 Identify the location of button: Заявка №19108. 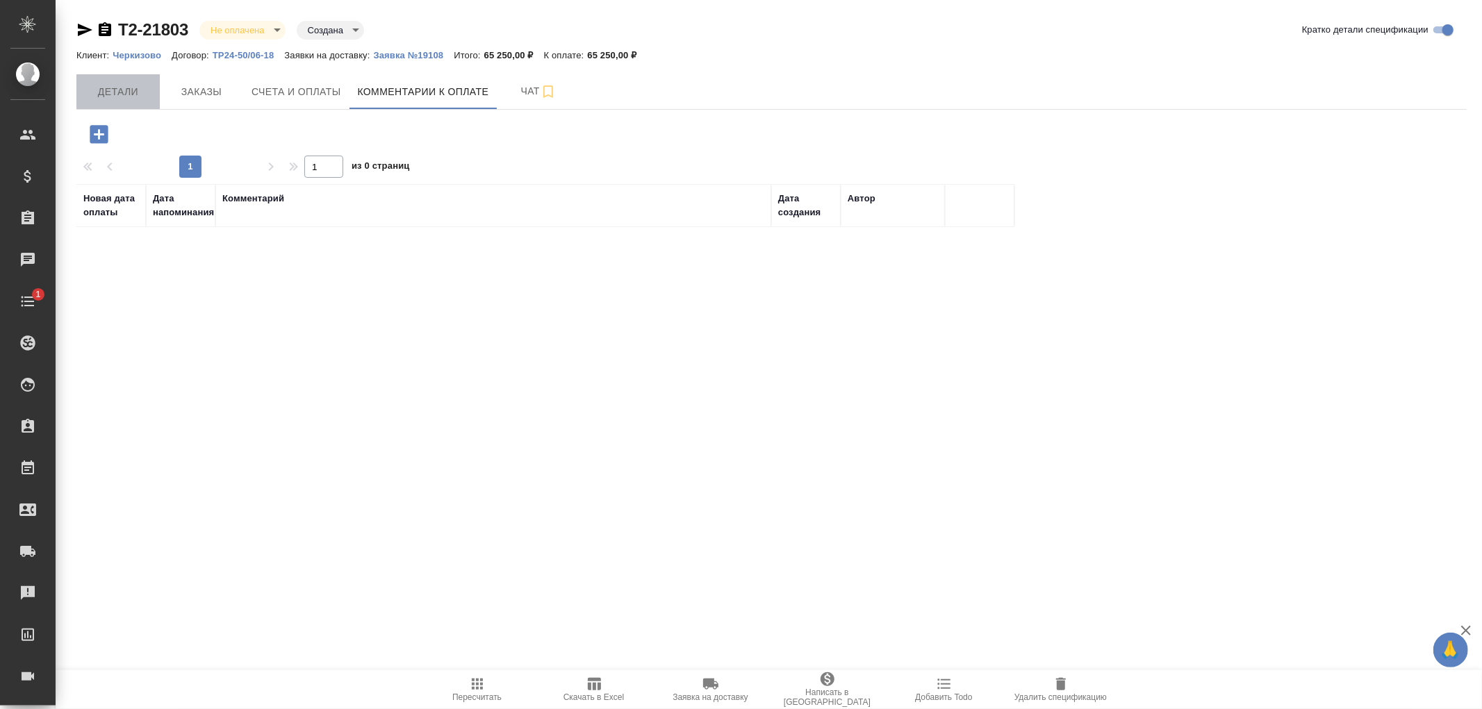
(414, 56).